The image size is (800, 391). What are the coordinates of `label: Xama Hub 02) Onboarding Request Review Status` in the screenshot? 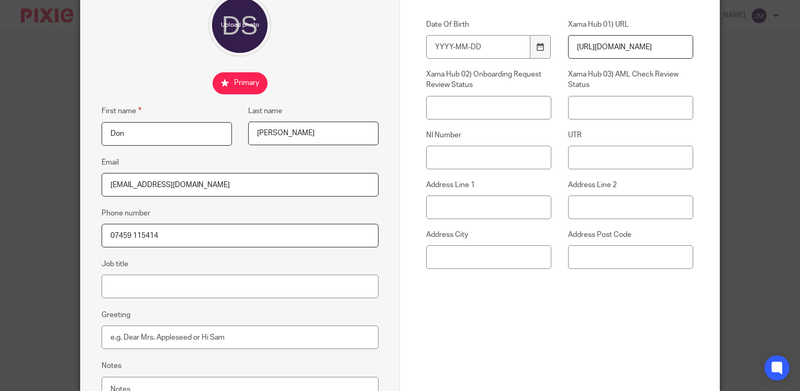 It's located at (489, 80).